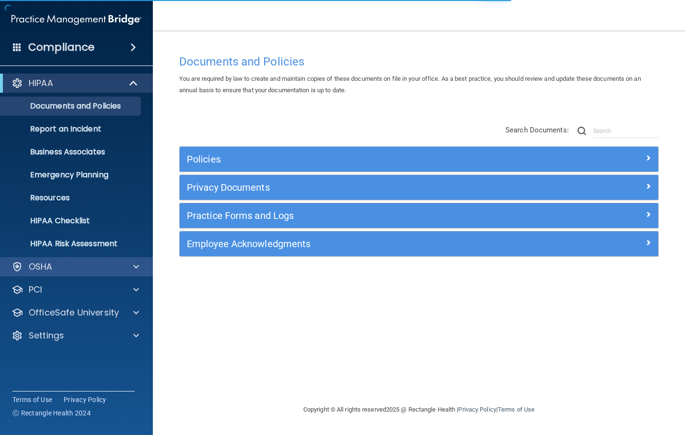 This screenshot has width=685, height=435. I want to click on p: Emergency Planning, so click(71, 175).